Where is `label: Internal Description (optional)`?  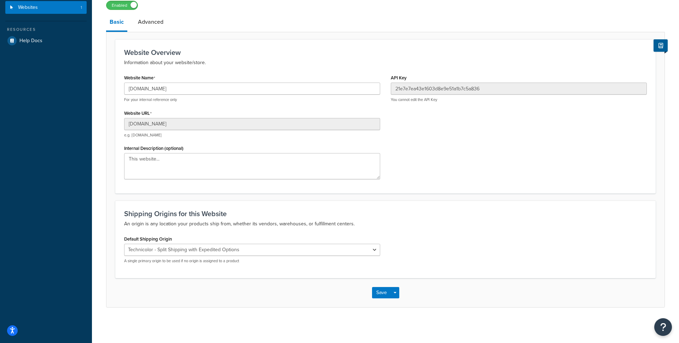
label: Internal Description (optional) is located at coordinates (154, 148).